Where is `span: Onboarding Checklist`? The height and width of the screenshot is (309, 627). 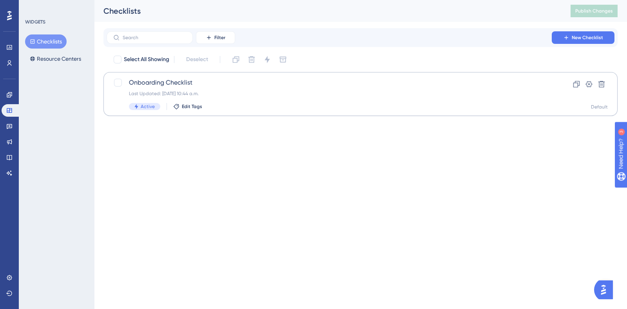
span: Onboarding Checklist is located at coordinates (329, 83).